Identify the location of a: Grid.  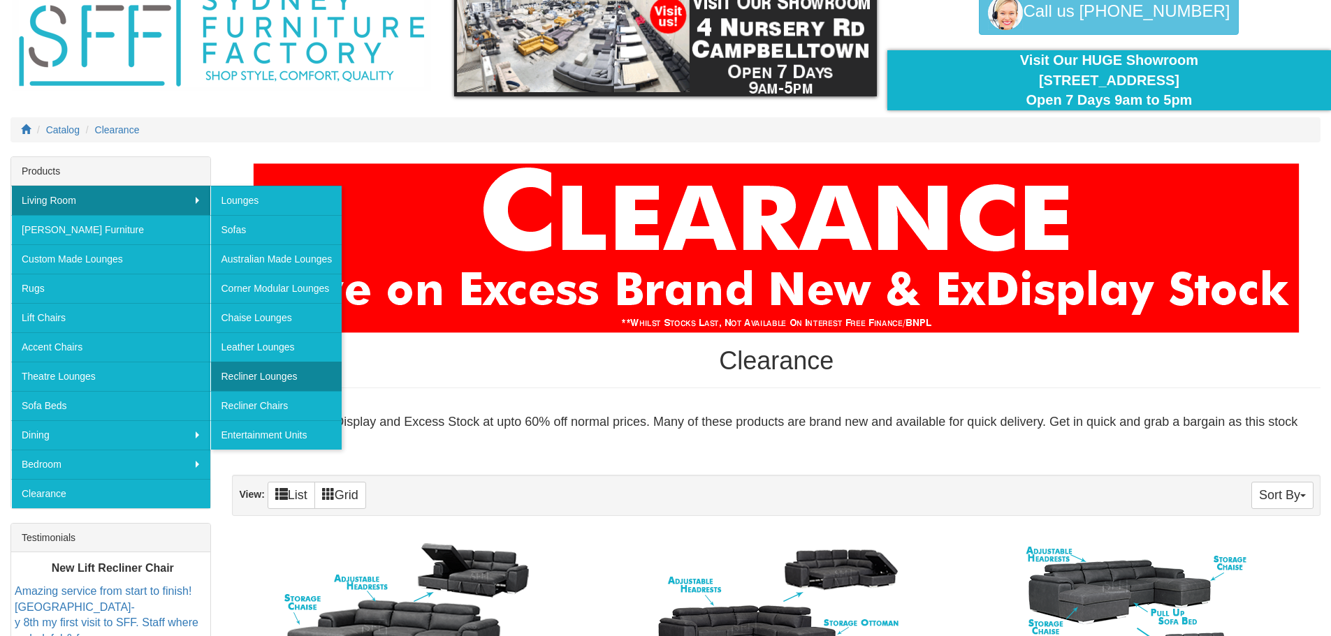
(340, 495).